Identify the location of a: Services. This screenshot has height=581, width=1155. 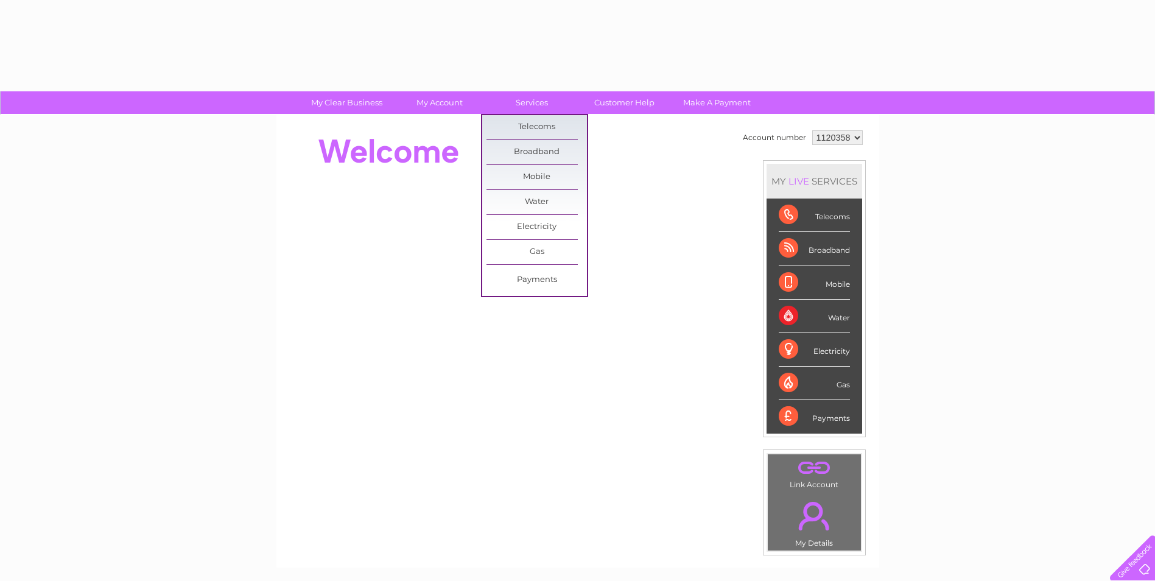
(532, 102).